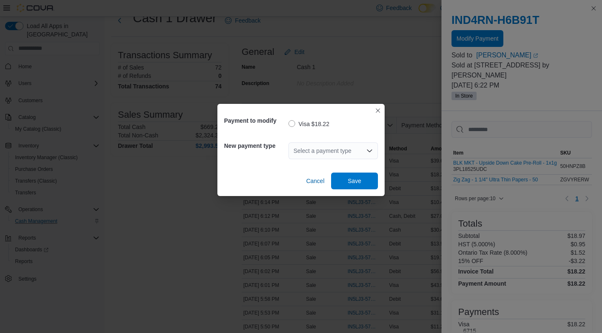 Image resolution: width=602 pixels, height=333 pixels. What do you see at coordinates (370, 151) in the screenshot?
I see `button: Open list of options` at bounding box center [370, 151].